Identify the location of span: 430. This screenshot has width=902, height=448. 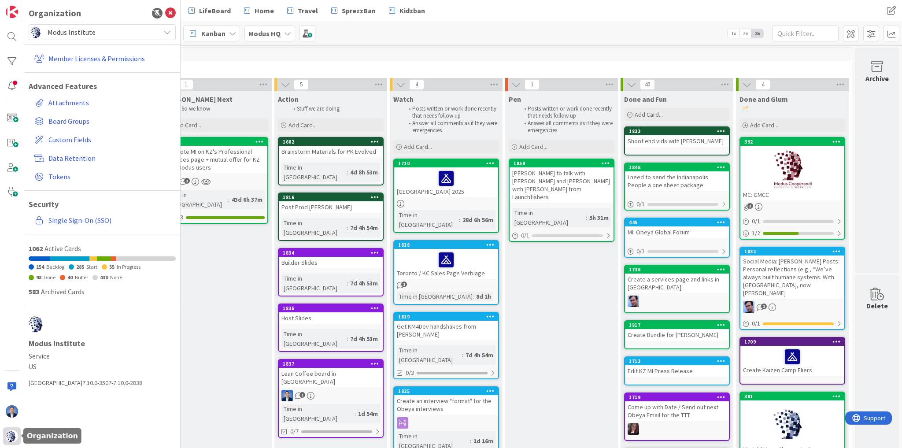
(104, 277).